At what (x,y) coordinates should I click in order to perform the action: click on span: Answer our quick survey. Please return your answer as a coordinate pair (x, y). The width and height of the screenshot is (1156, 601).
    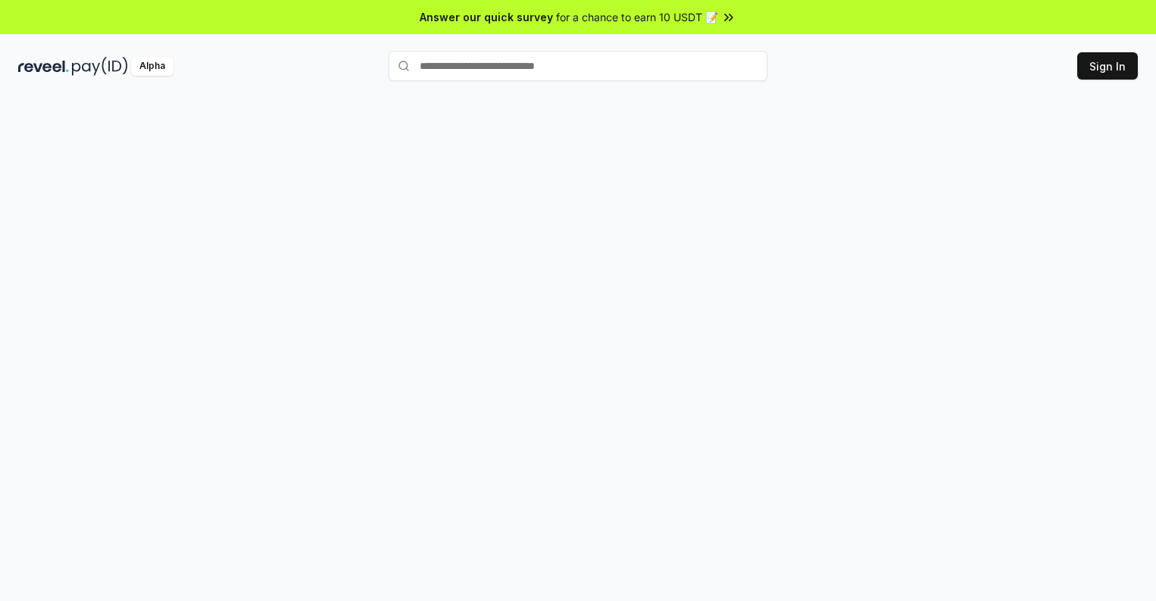
    Looking at the image, I should click on (486, 17).